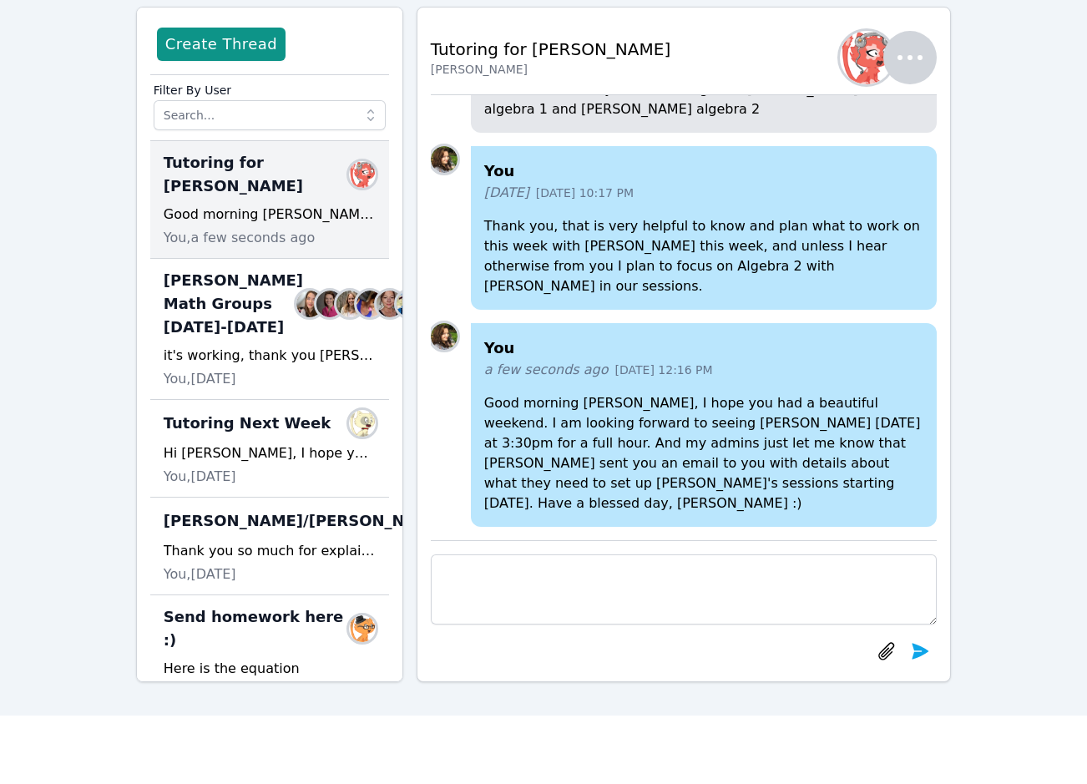 The height and width of the screenshot is (784, 1087). Describe the element at coordinates (410, 304) in the screenshot. I see `img: Megan Nepshinsky` at that location.